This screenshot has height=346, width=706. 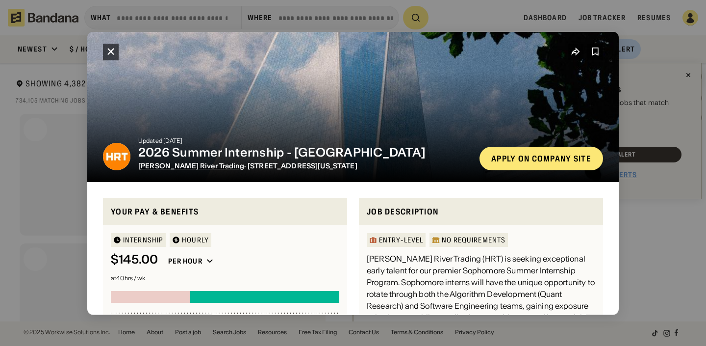 What do you see at coordinates (401, 240) in the screenshot?
I see `div: Entry-Level` at bounding box center [401, 240].